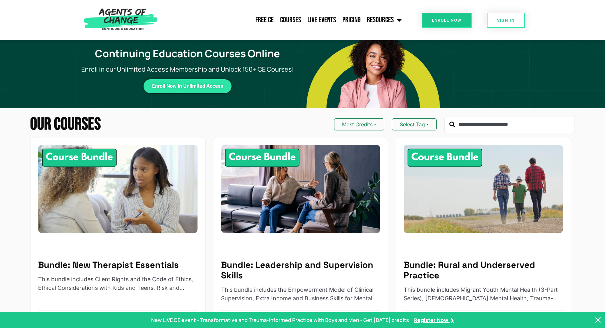 This screenshot has height=328, width=605. What do you see at coordinates (188, 53) in the screenshot?
I see `h1: Continuing Education Courses Online` at bounding box center [188, 53].